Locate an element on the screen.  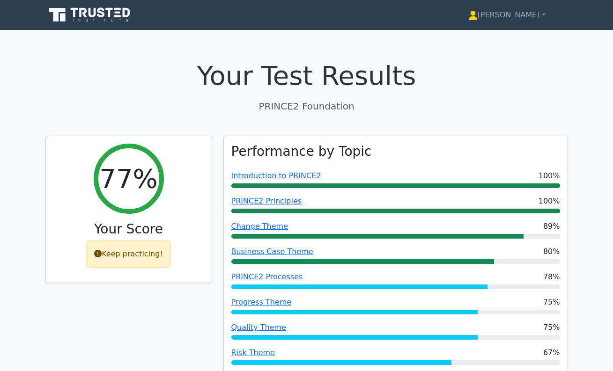
a: PRINCE2 Processes is located at coordinates (267, 277).